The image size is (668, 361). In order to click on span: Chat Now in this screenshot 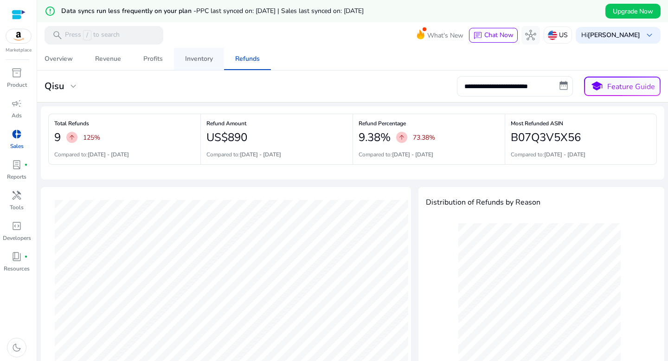, I will do `click(499, 35)`.